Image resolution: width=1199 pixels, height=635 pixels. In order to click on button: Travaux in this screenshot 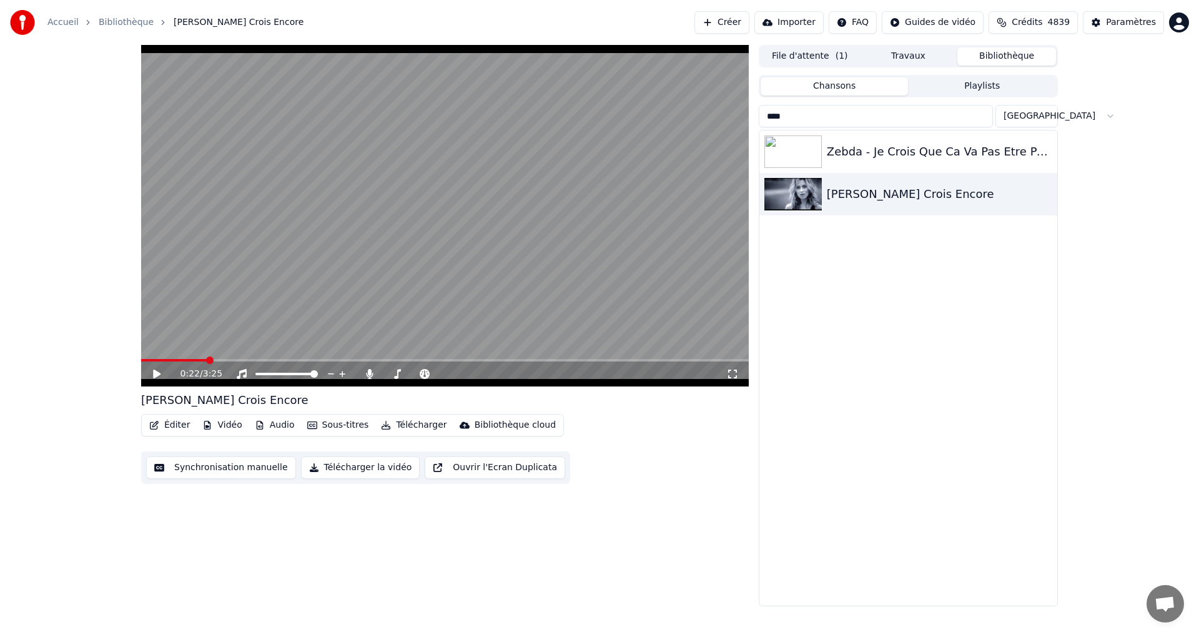, I will do `click(908, 56)`.